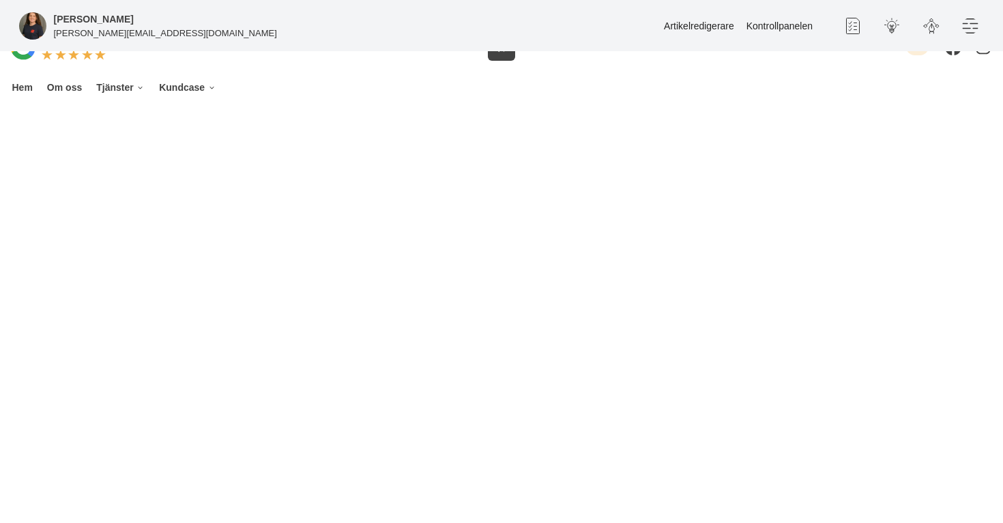  Describe the element at coordinates (699, 26) in the screenshot. I see `a: Artikelredigerare` at that location.